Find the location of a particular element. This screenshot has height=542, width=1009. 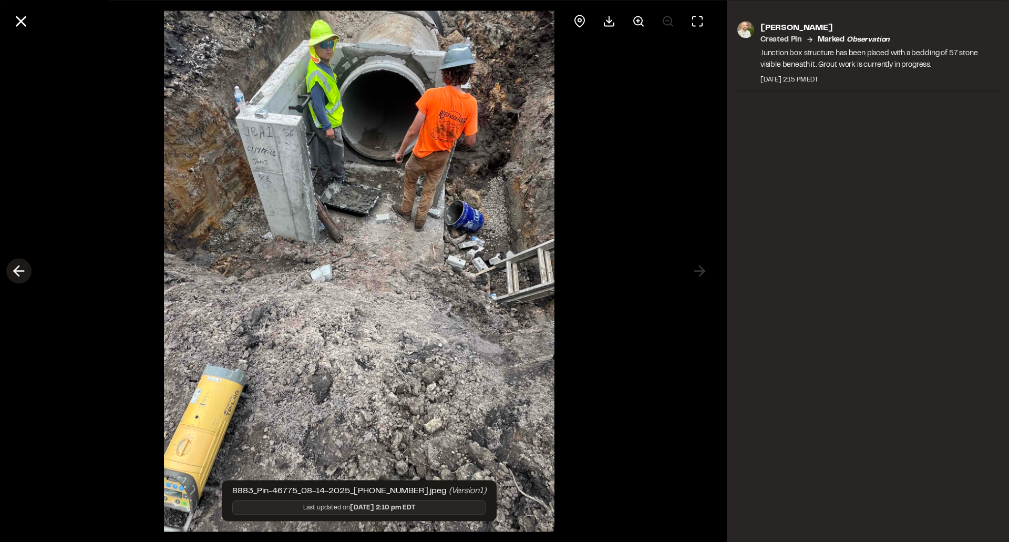

img: photo is located at coordinates (746, 29).